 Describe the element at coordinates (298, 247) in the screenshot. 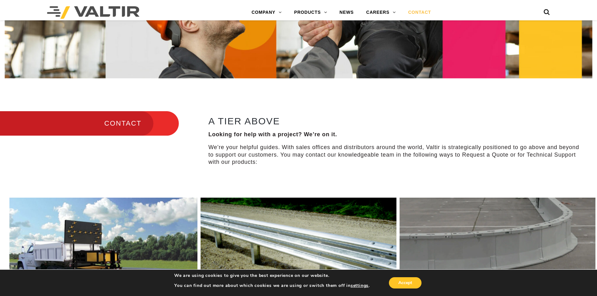

I see `img: Guardrail Contact Us Page Image` at that location.